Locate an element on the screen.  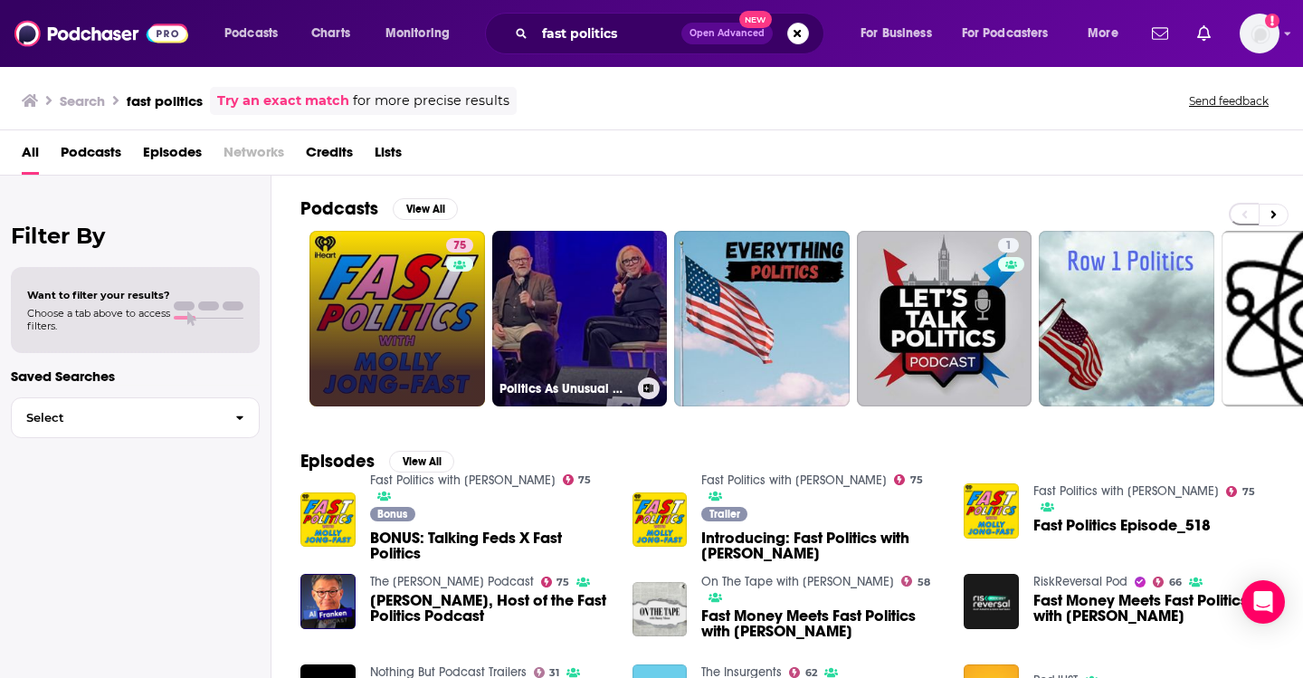
span: Choose a tab above to access filters. is located at coordinates (99, 320).